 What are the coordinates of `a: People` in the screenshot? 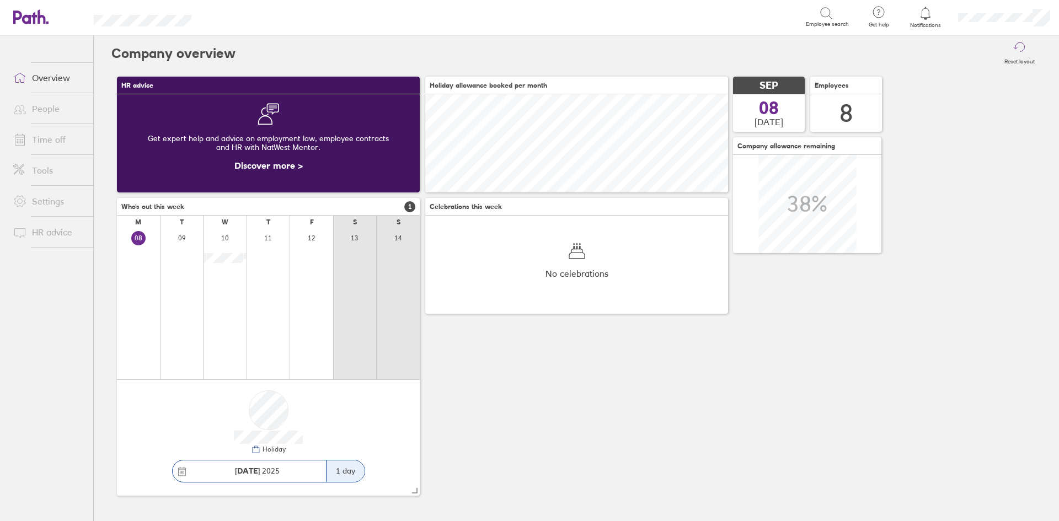 It's located at (49, 109).